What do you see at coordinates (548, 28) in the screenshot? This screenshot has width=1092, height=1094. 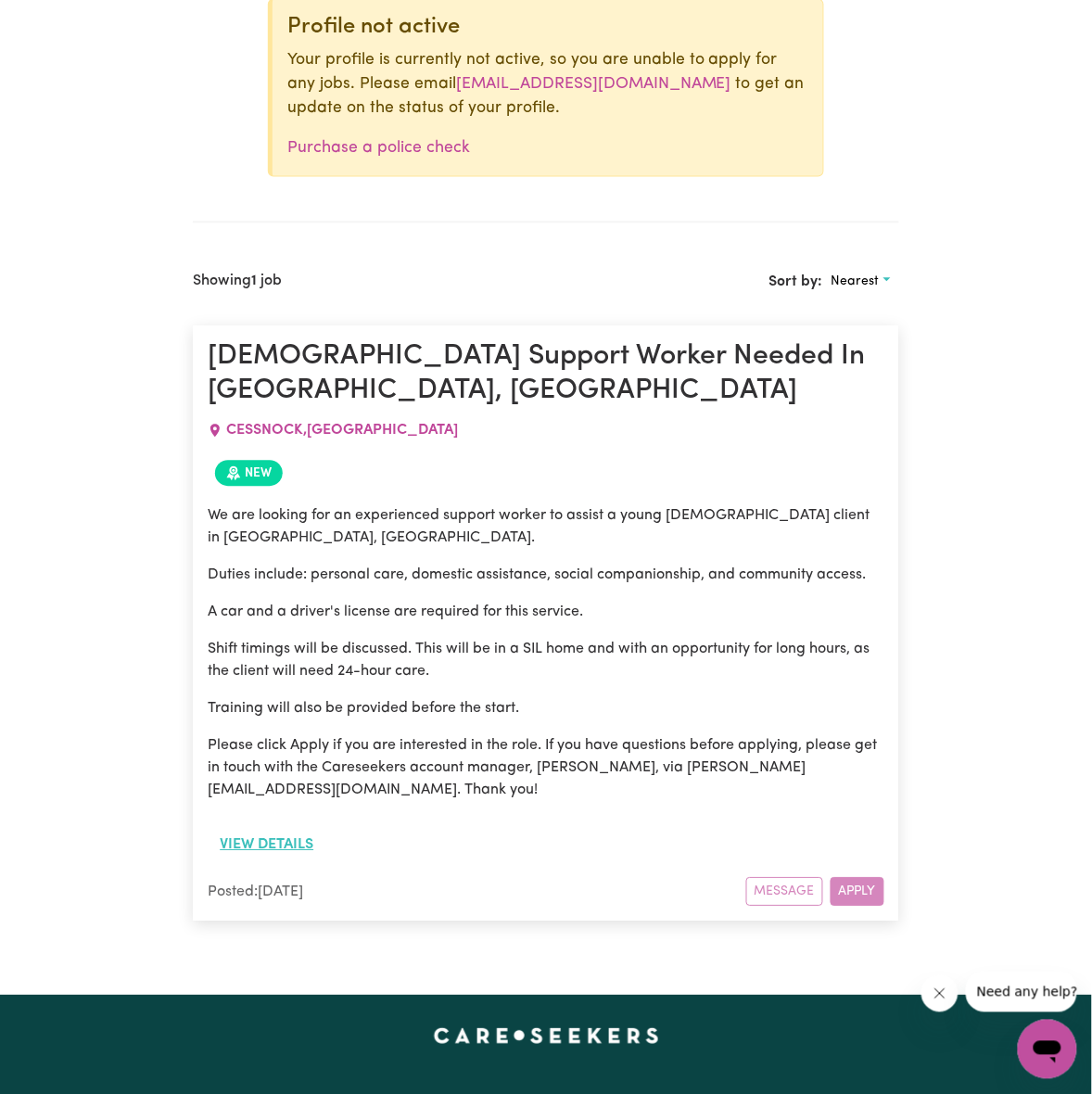 I see `div: Profile not active` at bounding box center [548, 28].